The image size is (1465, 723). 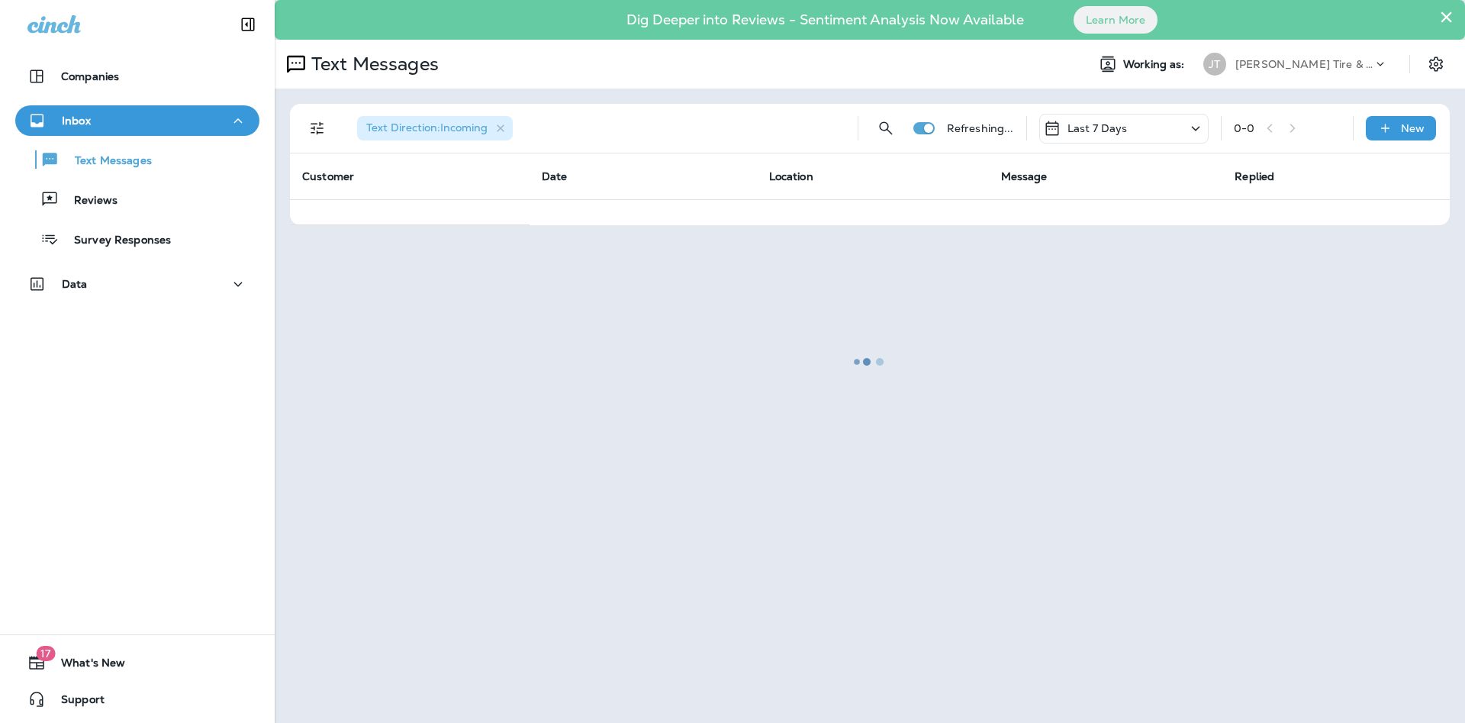 What do you see at coordinates (88, 201) in the screenshot?
I see `p: Reviews` at bounding box center [88, 201].